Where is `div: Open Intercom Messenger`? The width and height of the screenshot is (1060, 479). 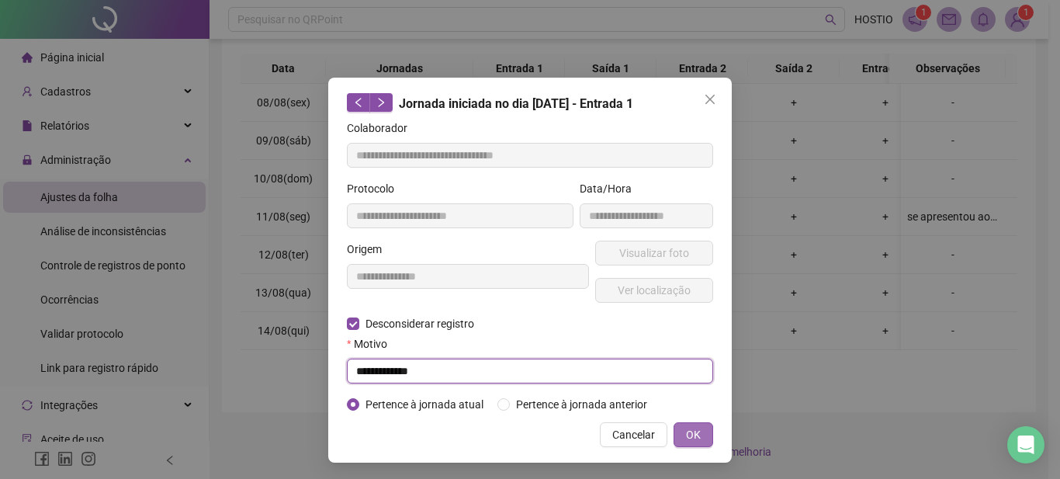
div: Open Intercom Messenger is located at coordinates (1026, 445).